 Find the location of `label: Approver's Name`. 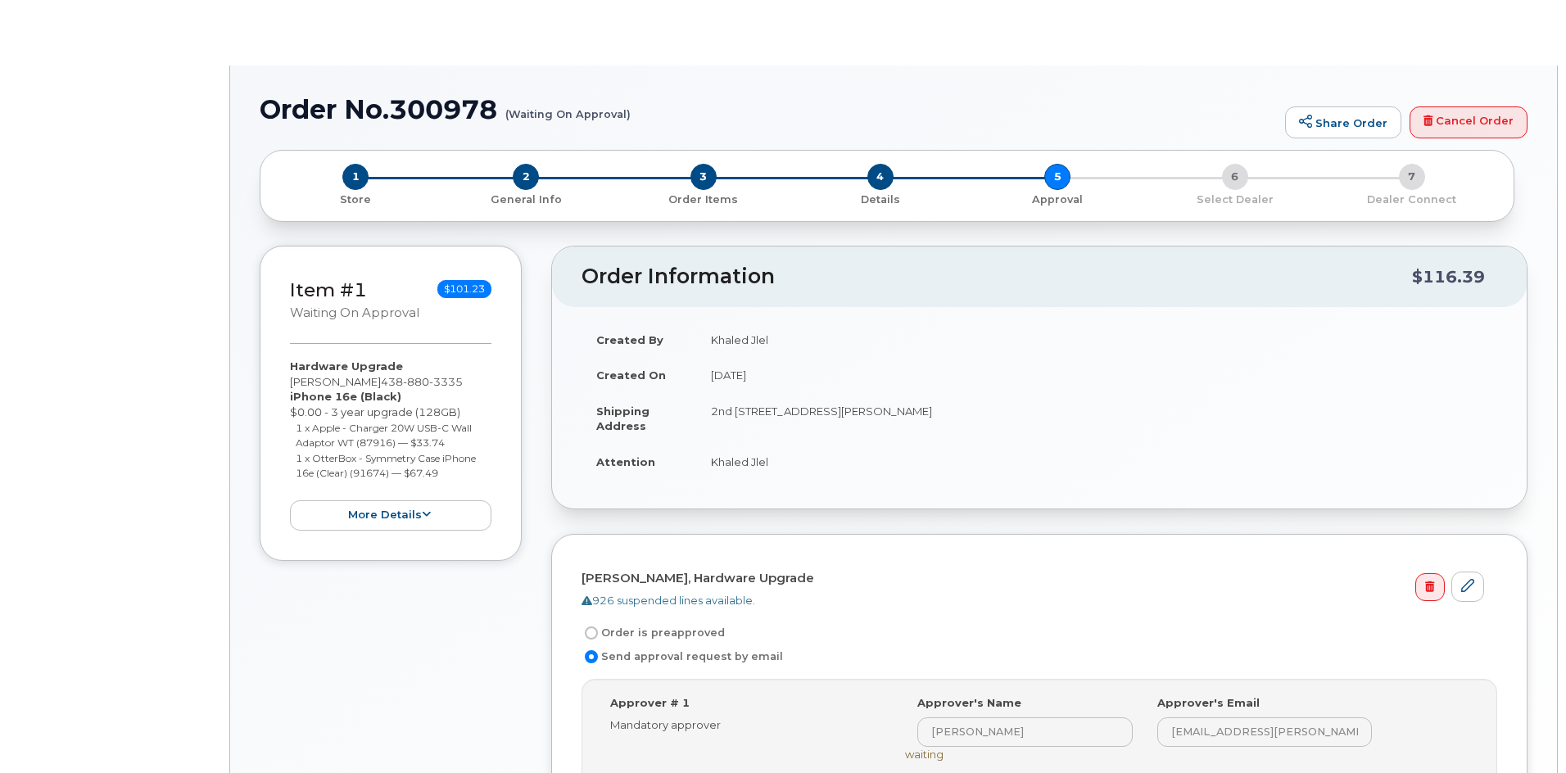

label: Approver's Name is located at coordinates (969, 703).